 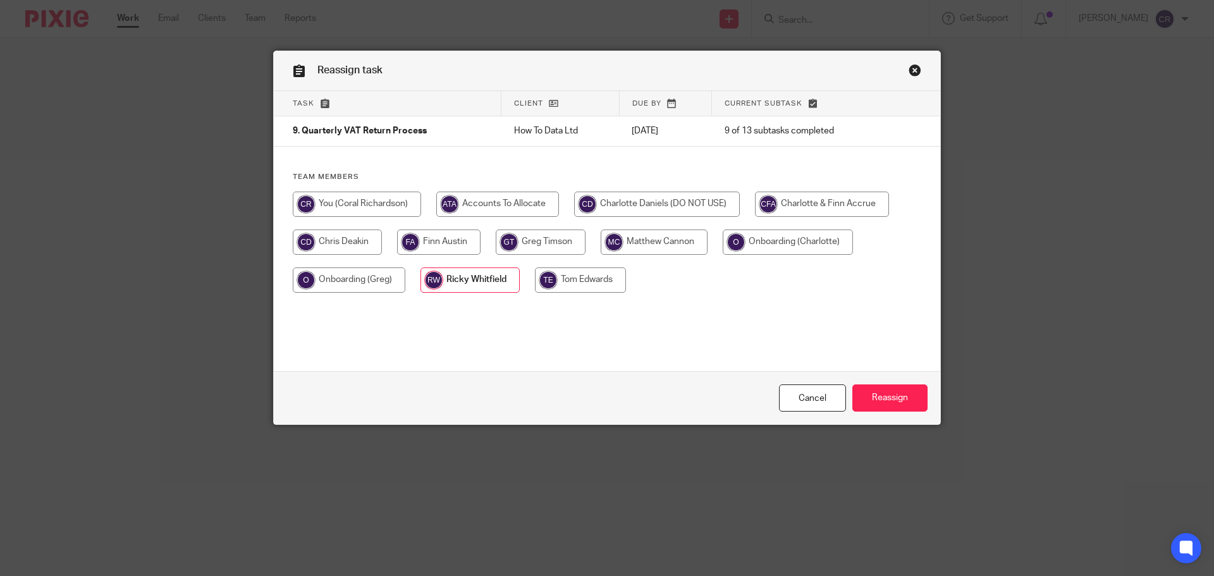 What do you see at coordinates (801, 132) in the screenshot?
I see `td: 9 of 13 subtasks completed` at bounding box center [801, 132].